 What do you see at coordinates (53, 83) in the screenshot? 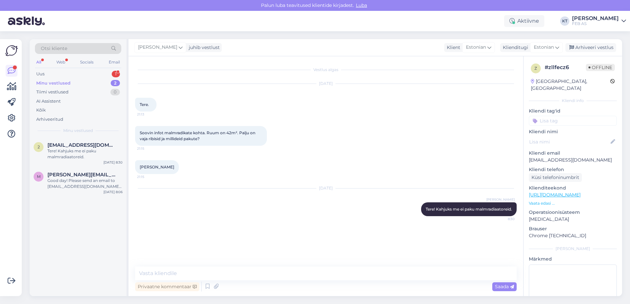
I see `div: Minu vestlused` at bounding box center [53, 83].